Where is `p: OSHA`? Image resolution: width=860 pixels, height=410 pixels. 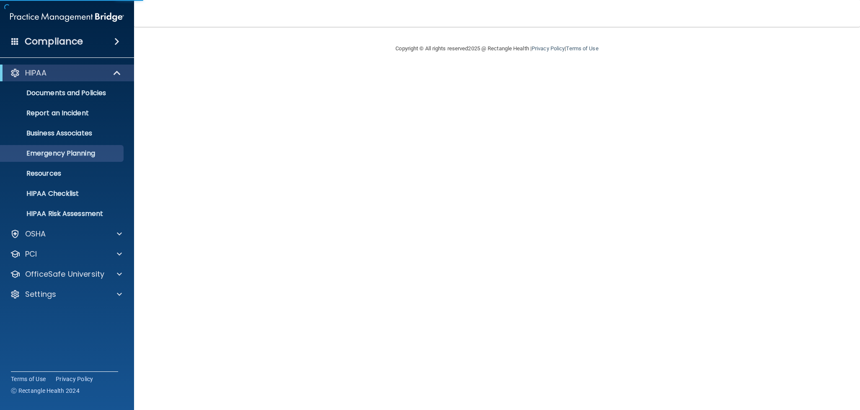
p: OSHA is located at coordinates (36, 234).